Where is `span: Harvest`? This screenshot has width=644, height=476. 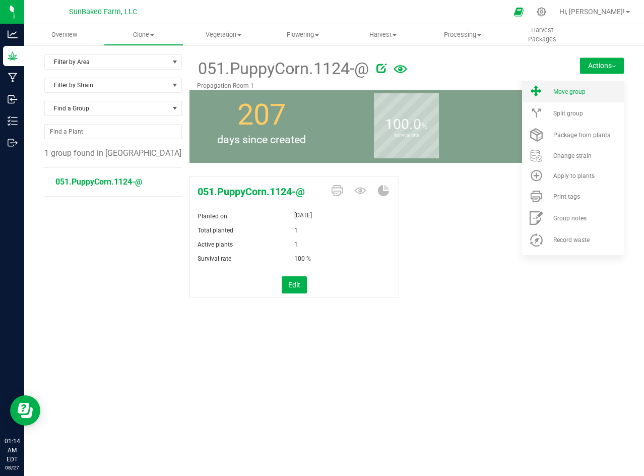 span: Harvest is located at coordinates (383, 35).